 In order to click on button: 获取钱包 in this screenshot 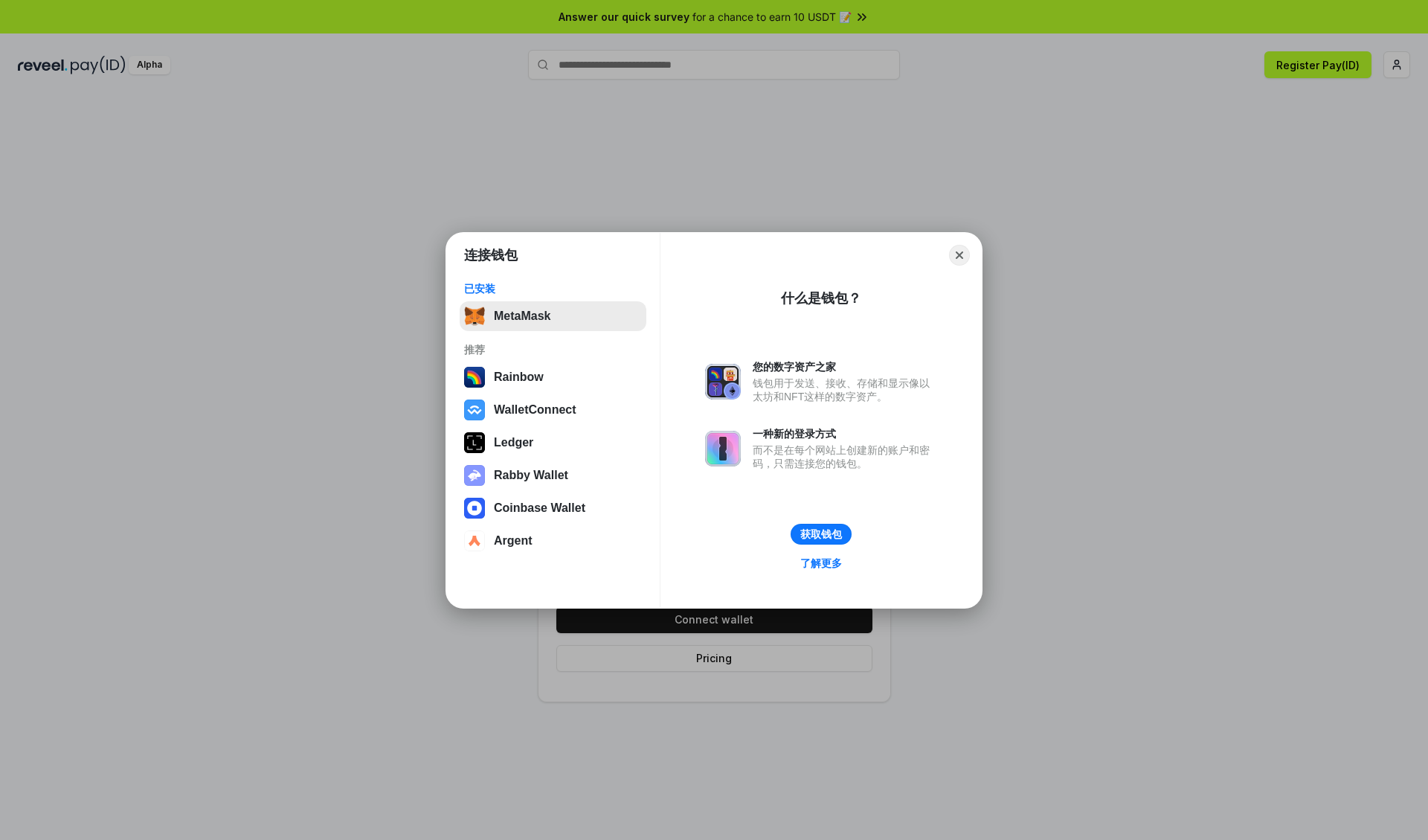, I will do `click(821, 534)`.